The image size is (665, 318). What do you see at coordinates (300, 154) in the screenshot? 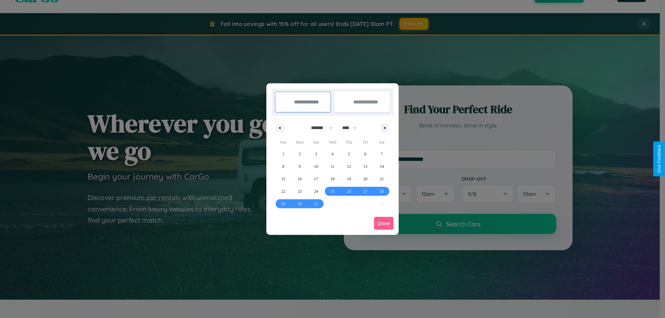
I see `span: 2` at bounding box center [300, 154].